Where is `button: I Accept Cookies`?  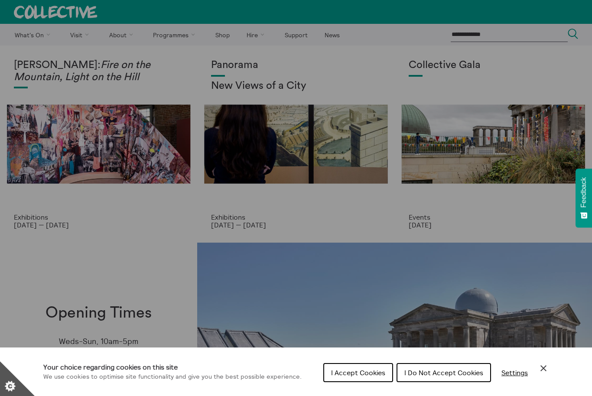
button: I Accept Cookies is located at coordinates (358, 373).